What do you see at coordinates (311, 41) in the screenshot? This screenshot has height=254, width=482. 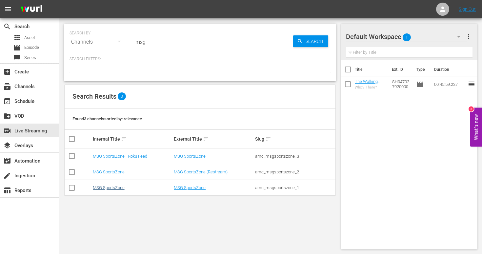 I see `button: Search` at bounding box center [311, 41].